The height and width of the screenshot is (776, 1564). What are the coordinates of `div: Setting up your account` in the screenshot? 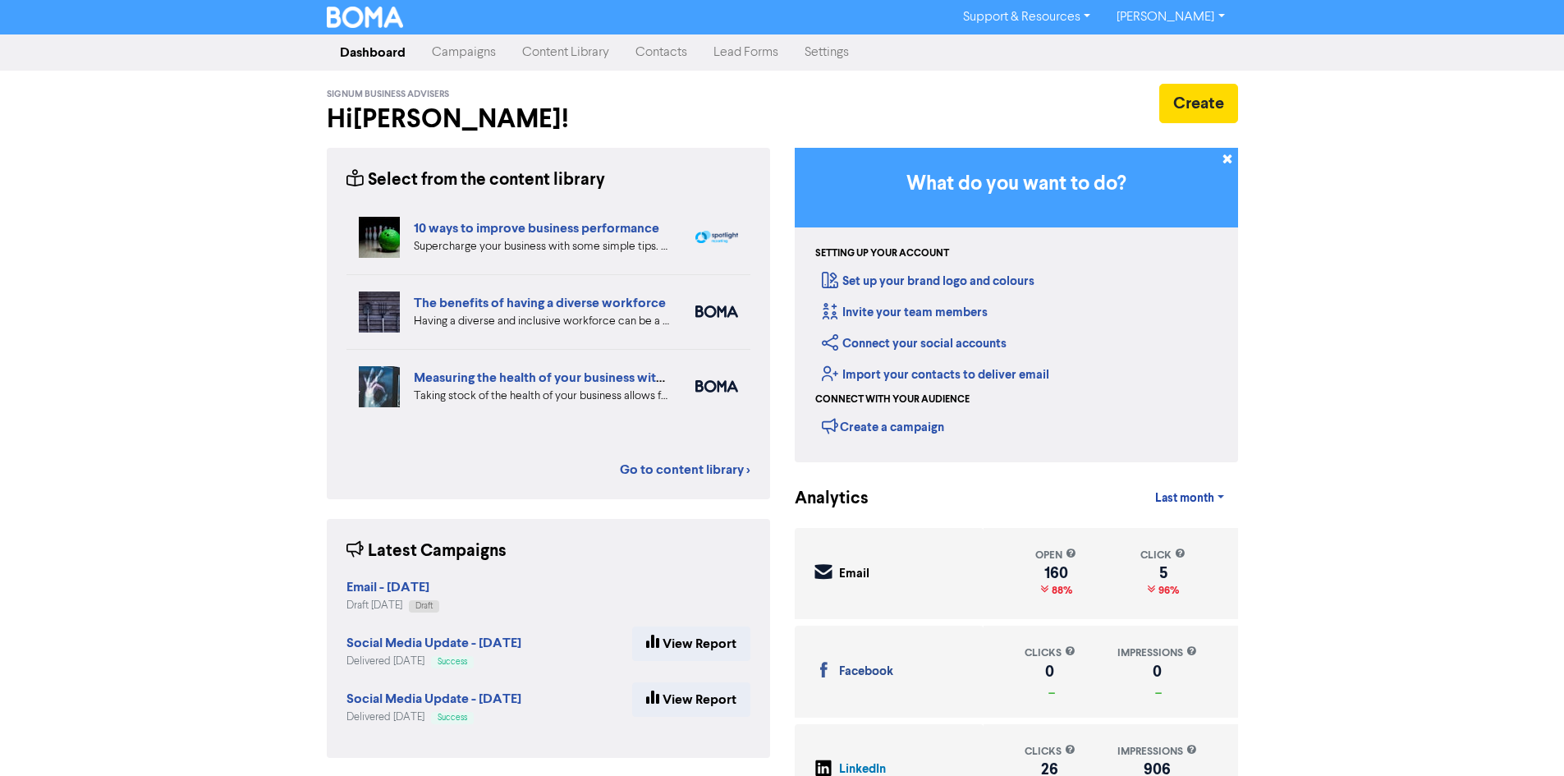 It's located at (882, 254).